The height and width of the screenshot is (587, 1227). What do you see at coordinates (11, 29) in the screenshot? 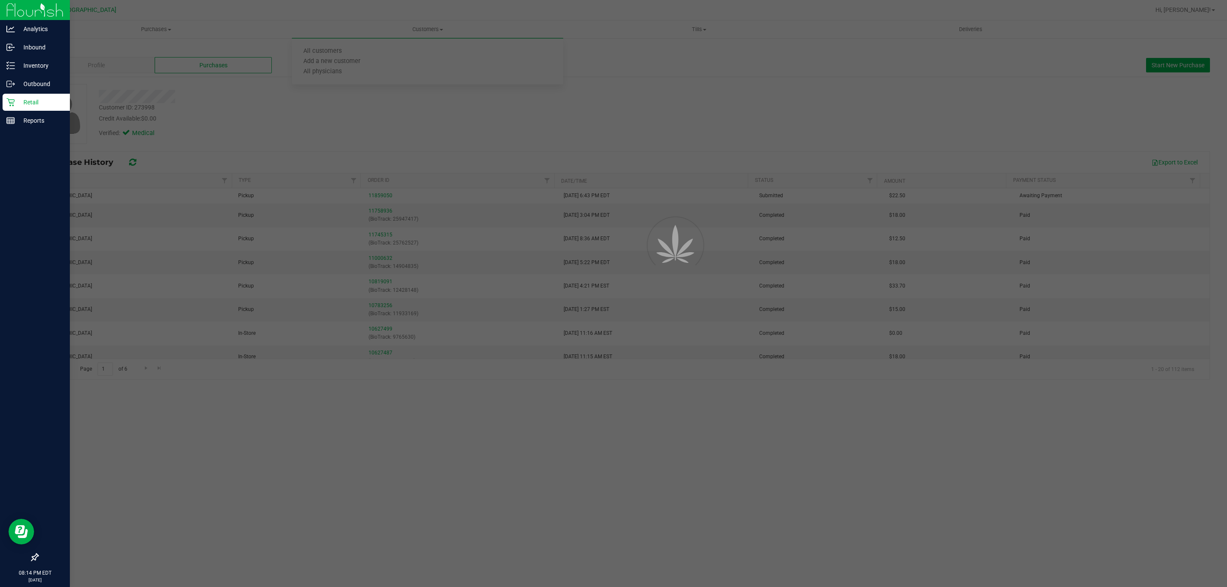
I see `inline-svg: Analytics` at bounding box center [11, 29].